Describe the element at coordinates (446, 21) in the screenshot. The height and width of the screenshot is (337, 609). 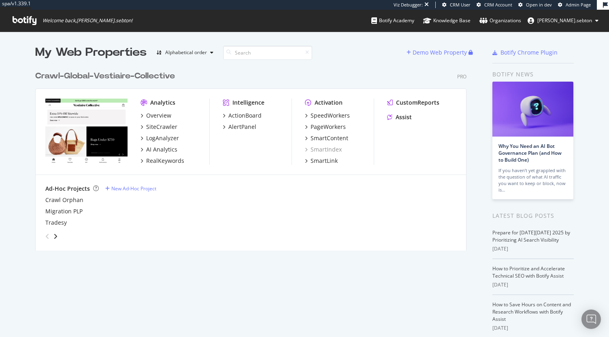
I see `div: Knowledge Base` at that location.